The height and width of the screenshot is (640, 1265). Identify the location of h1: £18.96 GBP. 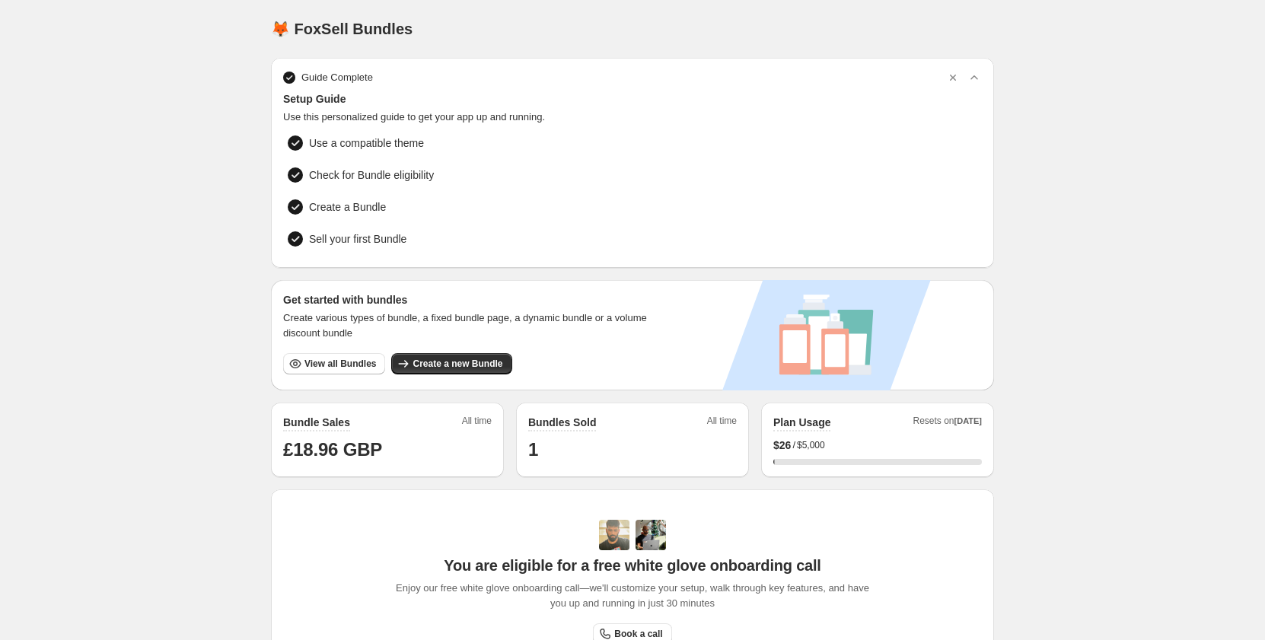
(387, 450).